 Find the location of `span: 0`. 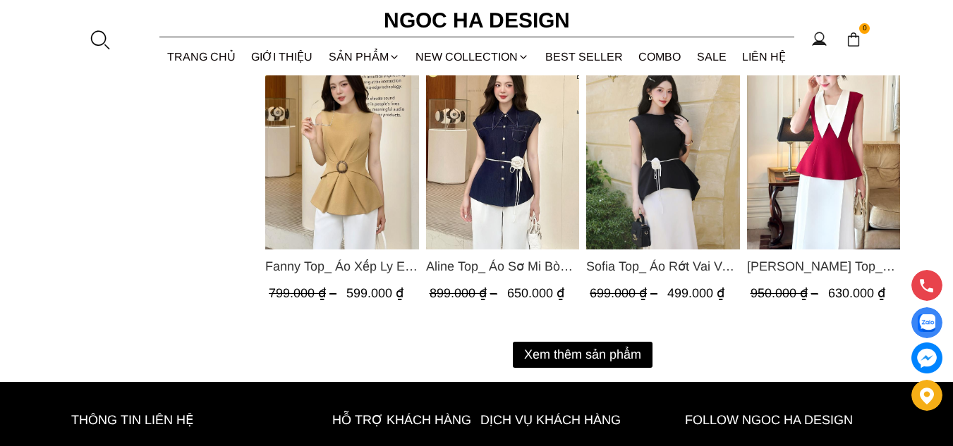

span: 0 is located at coordinates (865, 29).